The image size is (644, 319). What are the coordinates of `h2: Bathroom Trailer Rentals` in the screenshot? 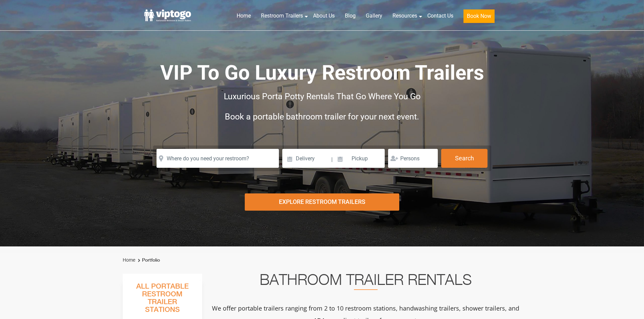 It's located at (366, 282).